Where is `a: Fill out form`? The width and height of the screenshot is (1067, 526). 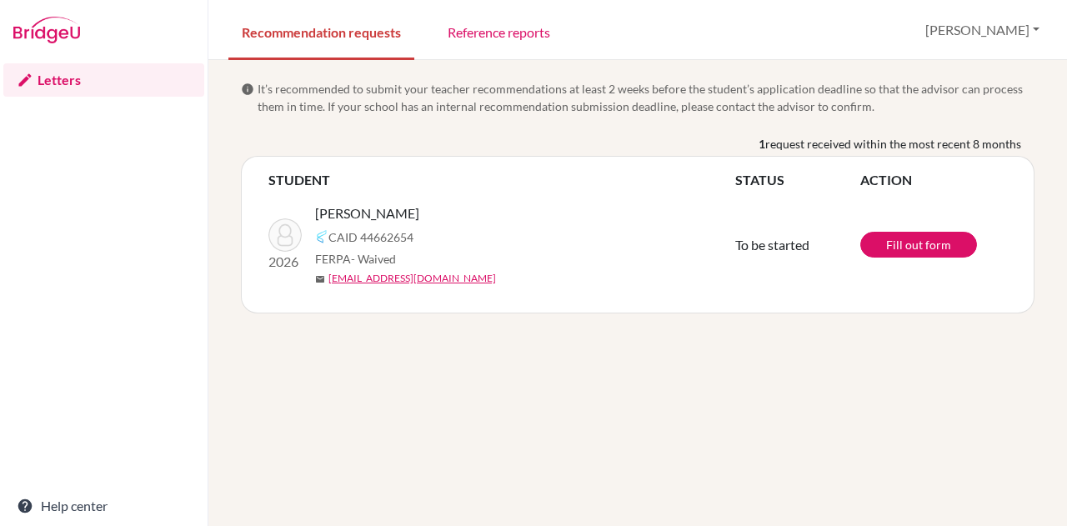 a: Fill out form is located at coordinates (919, 244).